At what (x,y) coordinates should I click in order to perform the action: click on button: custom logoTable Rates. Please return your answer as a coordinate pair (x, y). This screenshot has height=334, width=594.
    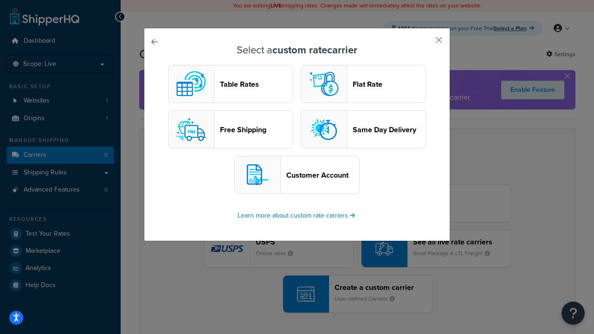
    Looking at the image, I should click on (231, 84).